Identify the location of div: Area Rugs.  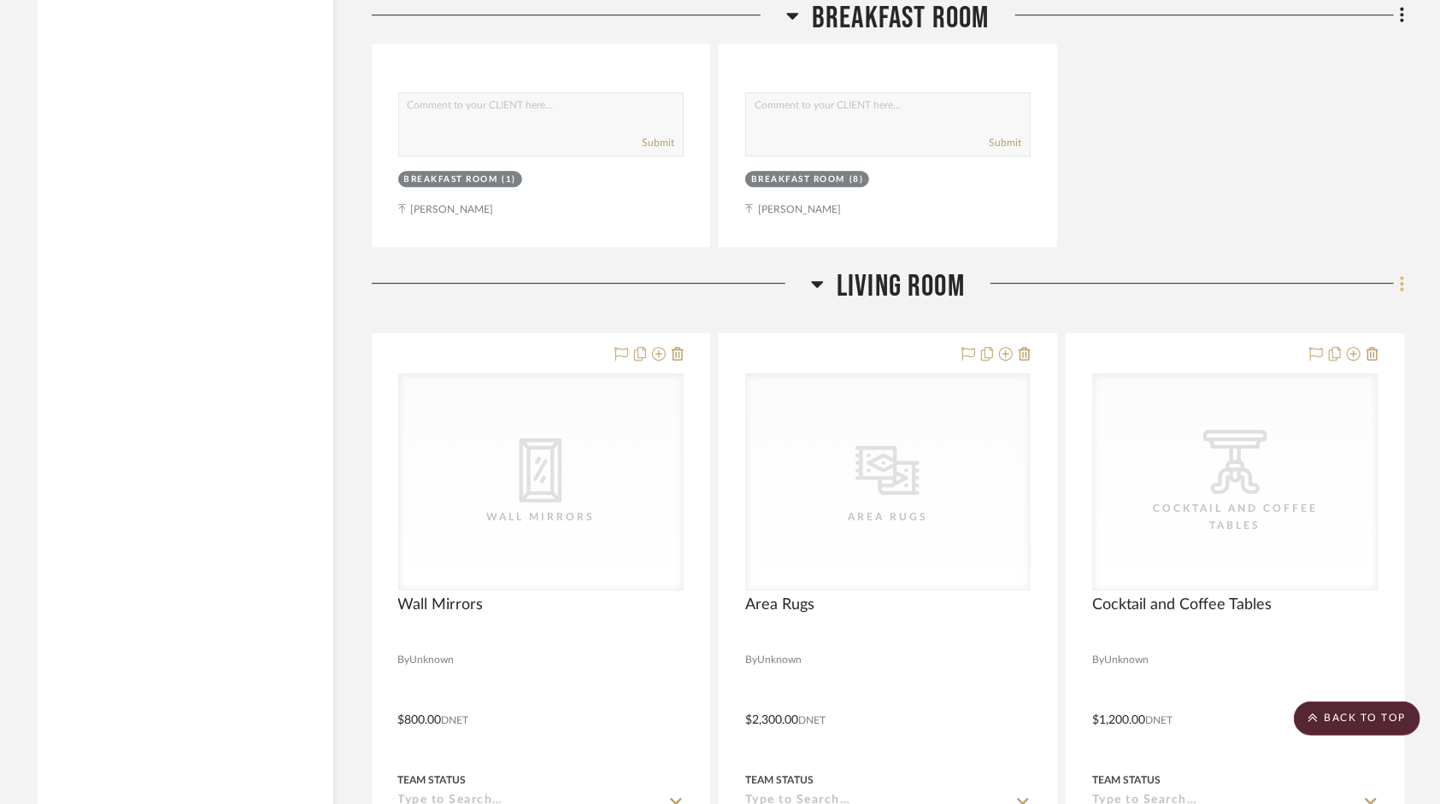
(888, 517).